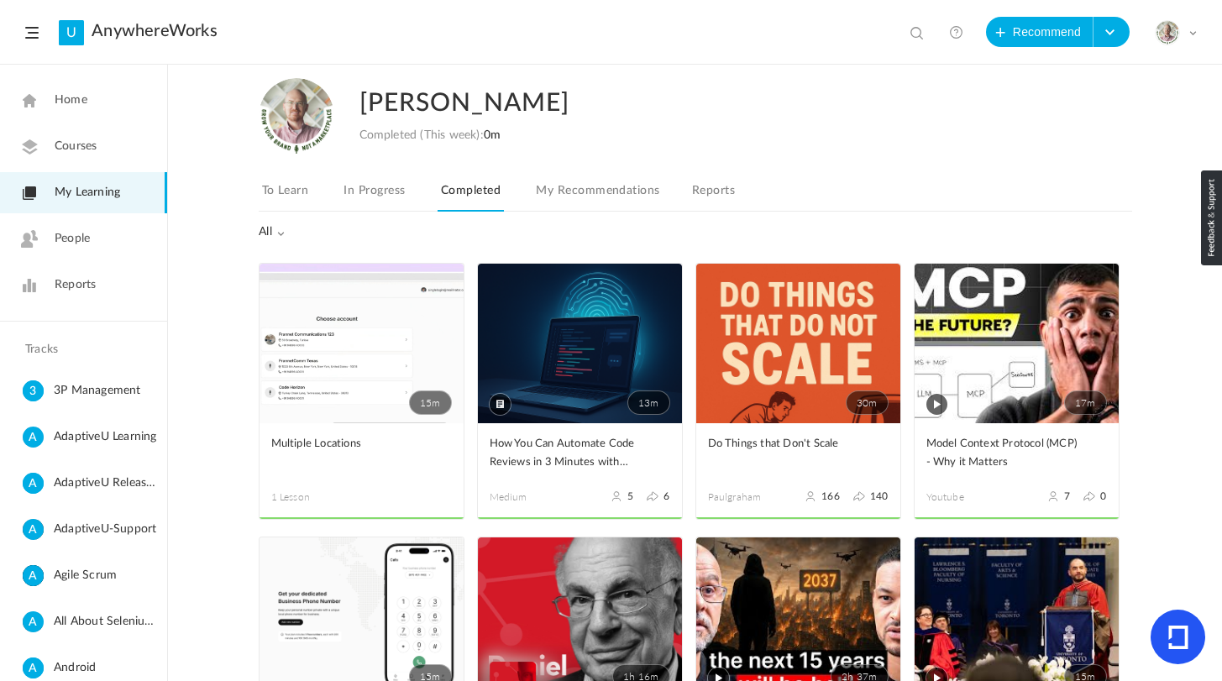 The height and width of the screenshot is (681, 1222). What do you see at coordinates (579, 453) in the screenshot?
I see `a: How You Can Automate Code Reviews in 3 Minutes with Cursor AI | by Yonatanmh | Medium` at bounding box center [579, 453].